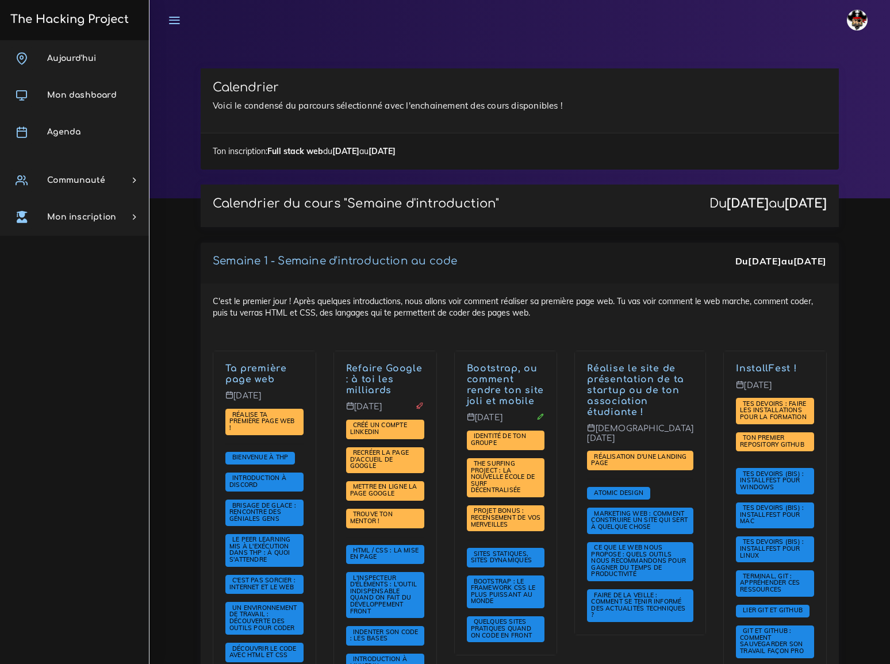 This screenshot has height=664, width=890. I want to click on span: Mettre en ligne la page Google, so click(384, 490).